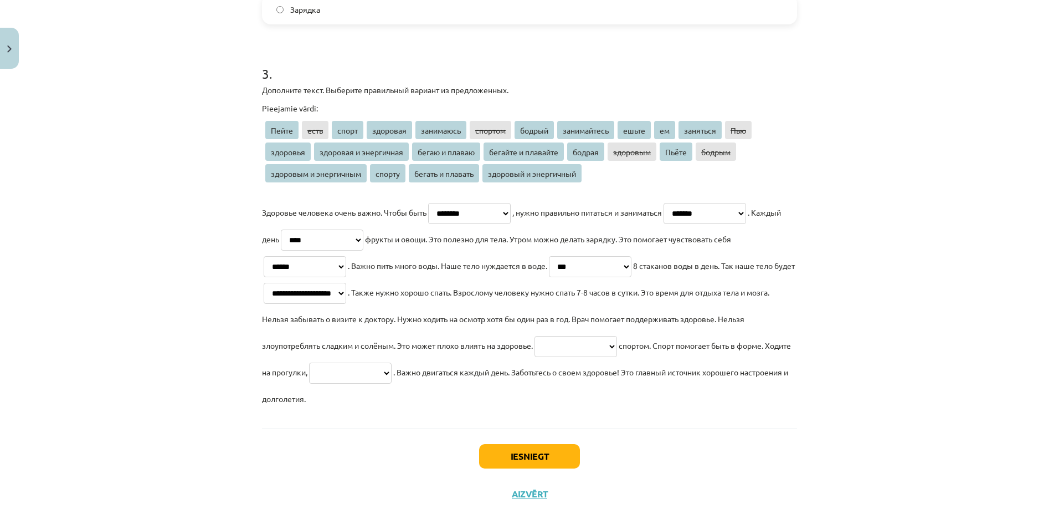 Image resolution: width=1059 pixels, height=529 pixels. Describe the element at coordinates (446, 151) in the screenshot. I see `span: бегаю и плаваю` at that location.